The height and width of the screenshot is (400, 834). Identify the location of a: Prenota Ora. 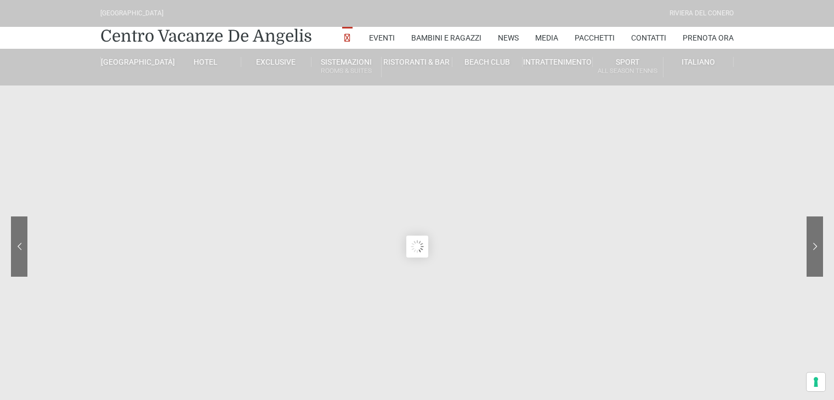
(708, 38).